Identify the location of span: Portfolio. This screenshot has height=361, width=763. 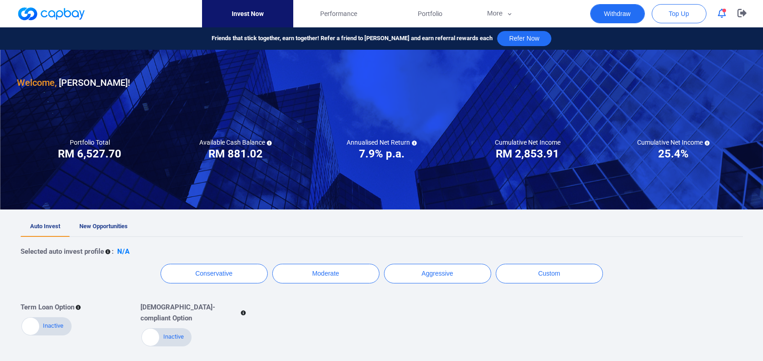
(430, 14).